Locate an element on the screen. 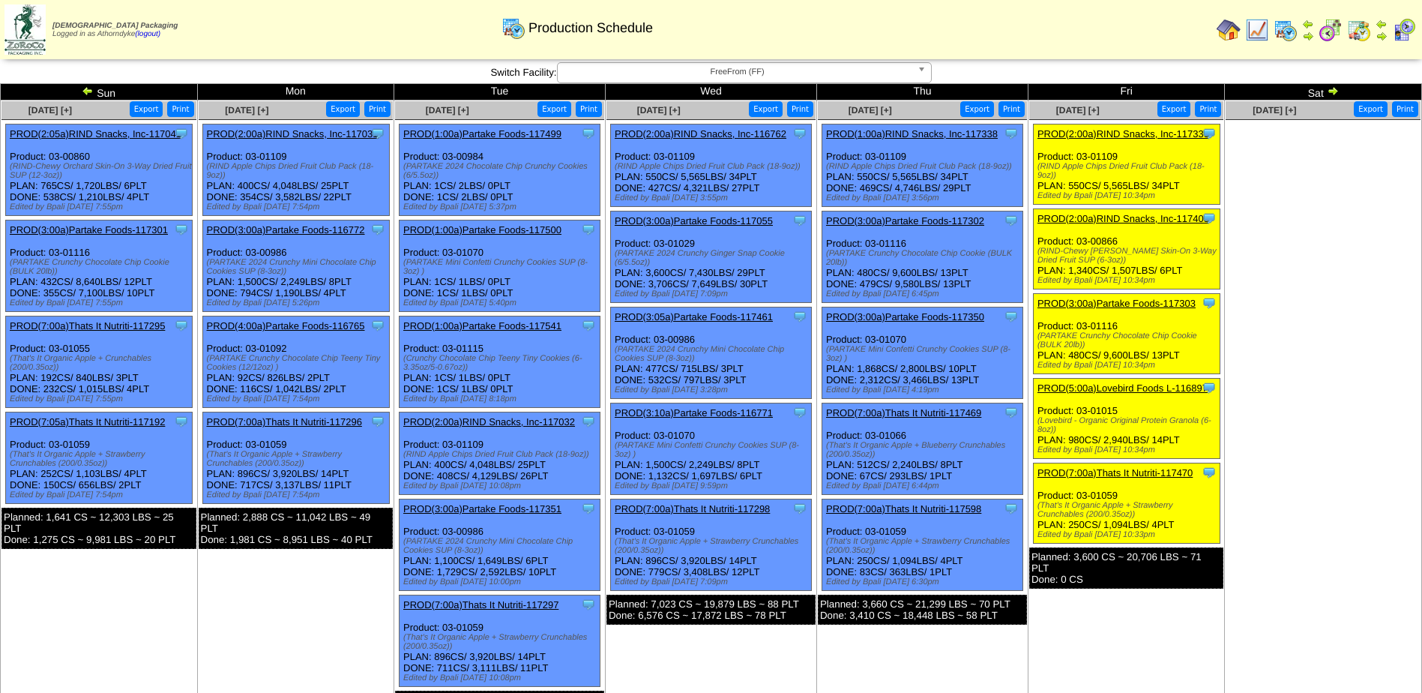 This screenshot has height=693, width=1422. a: PROD(7:00a)Thats It Nutriti-117470 is located at coordinates (1114, 472).